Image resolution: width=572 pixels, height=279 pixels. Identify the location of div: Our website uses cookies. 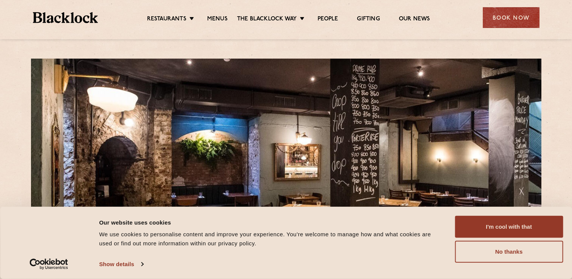
(268, 222).